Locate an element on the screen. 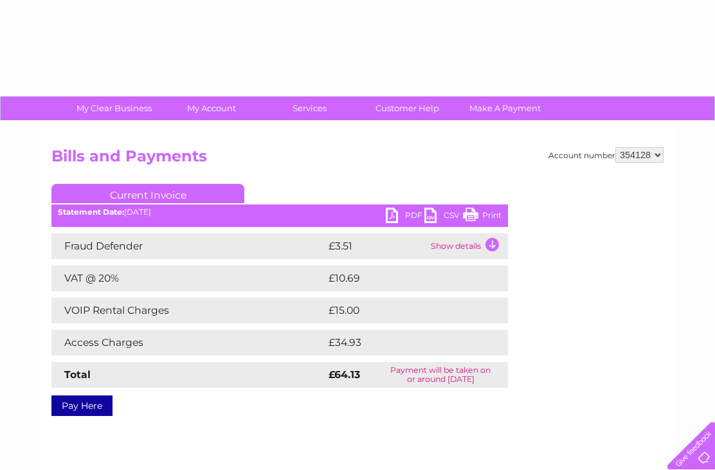 Image resolution: width=715 pixels, height=470 pixels. strong: £64.13 is located at coordinates (344, 374).